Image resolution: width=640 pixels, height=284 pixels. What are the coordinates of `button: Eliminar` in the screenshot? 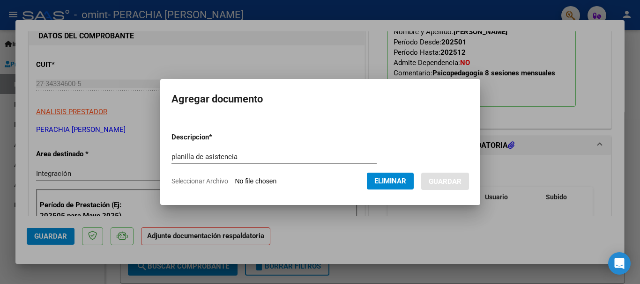 It's located at (390, 181).